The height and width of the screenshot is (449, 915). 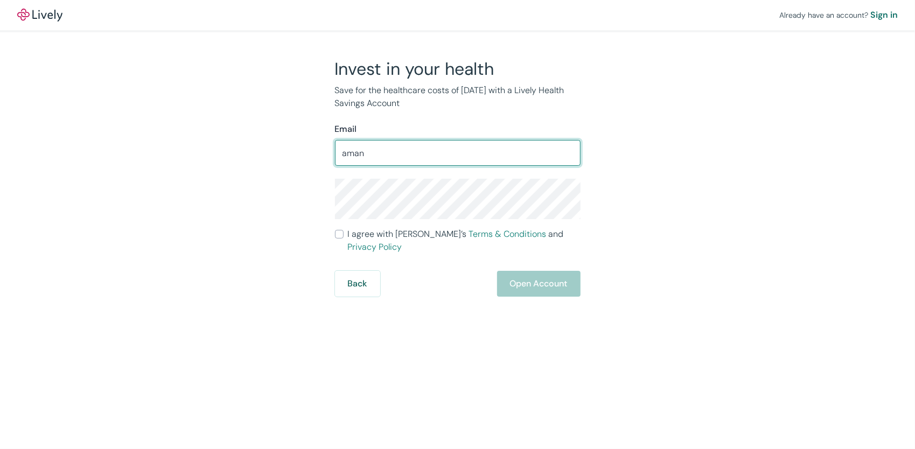 What do you see at coordinates (346, 129) in the screenshot?
I see `label: Email` at bounding box center [346, 129].